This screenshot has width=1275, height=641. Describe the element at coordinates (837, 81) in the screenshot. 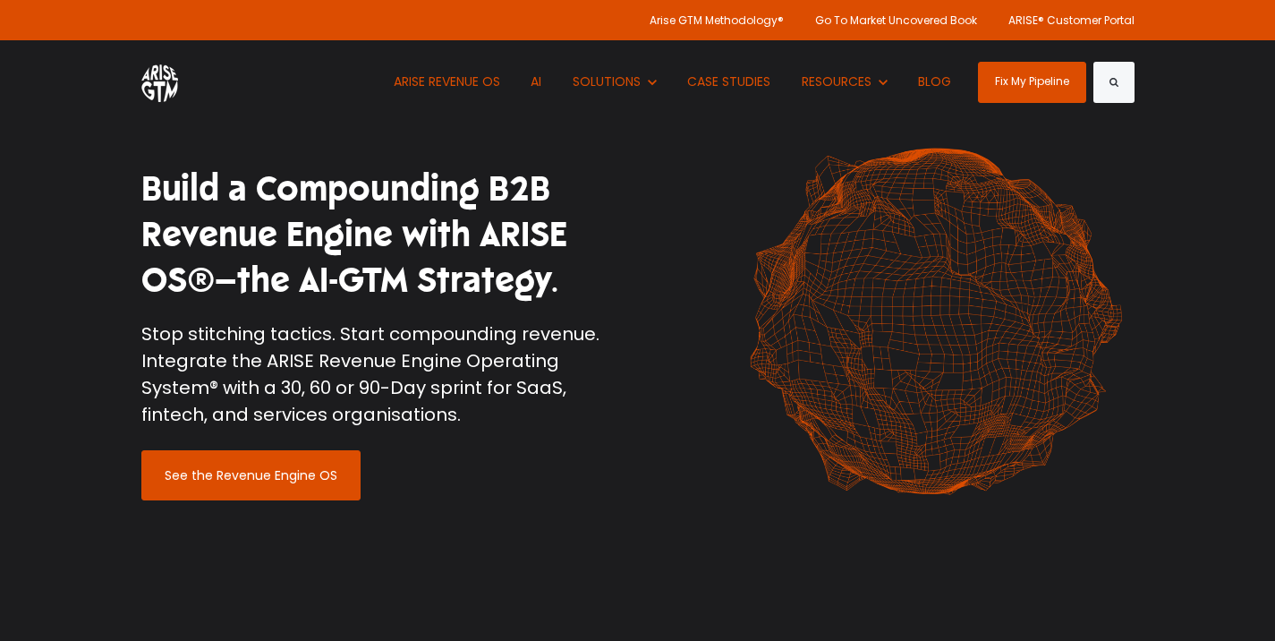

I see `span: RESOURCES` at that location.